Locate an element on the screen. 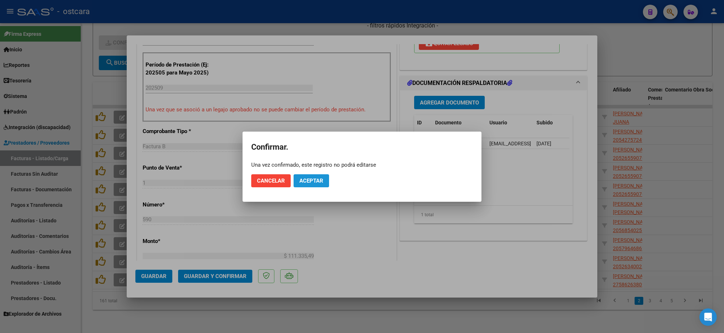 The width and height of the screenshot is (724, 333). h2: Confirmar. is located at coordinates (362, 147).